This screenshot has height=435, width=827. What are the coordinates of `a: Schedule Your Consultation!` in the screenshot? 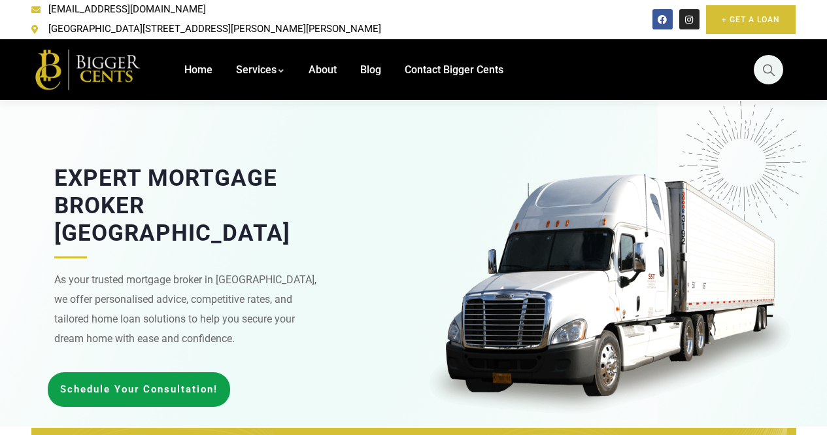 It's located at (139, 389).